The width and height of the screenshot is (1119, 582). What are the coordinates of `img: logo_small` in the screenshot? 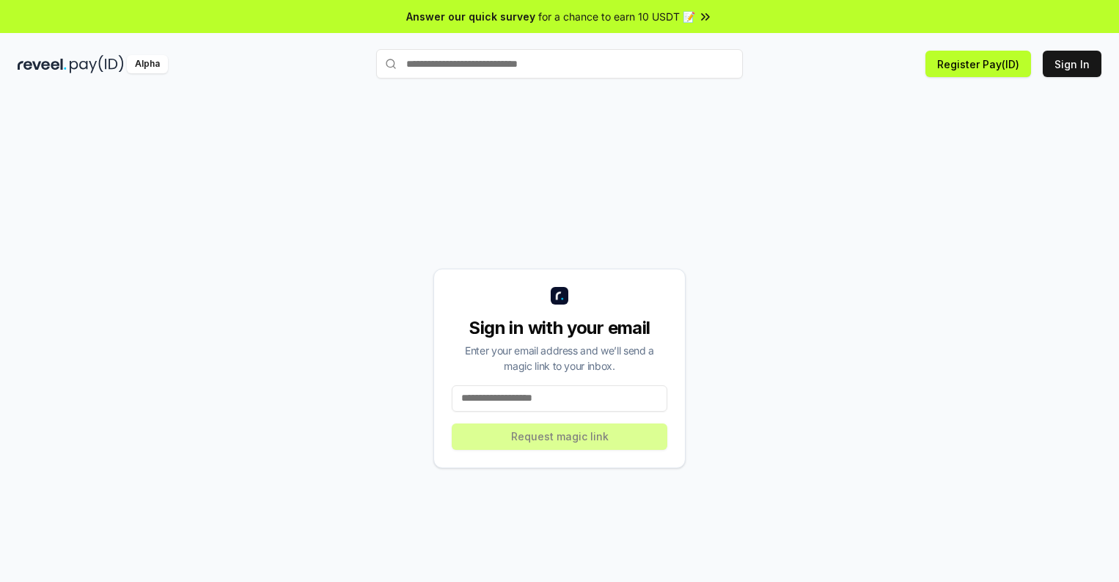 It's located at (560, 296).